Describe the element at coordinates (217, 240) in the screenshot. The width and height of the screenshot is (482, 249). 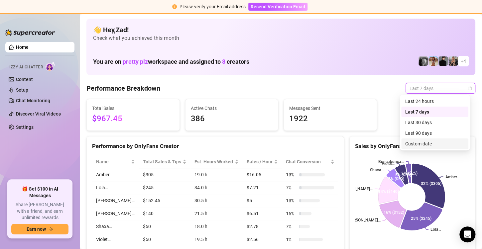
I see `td: 19.5 h` at that location.